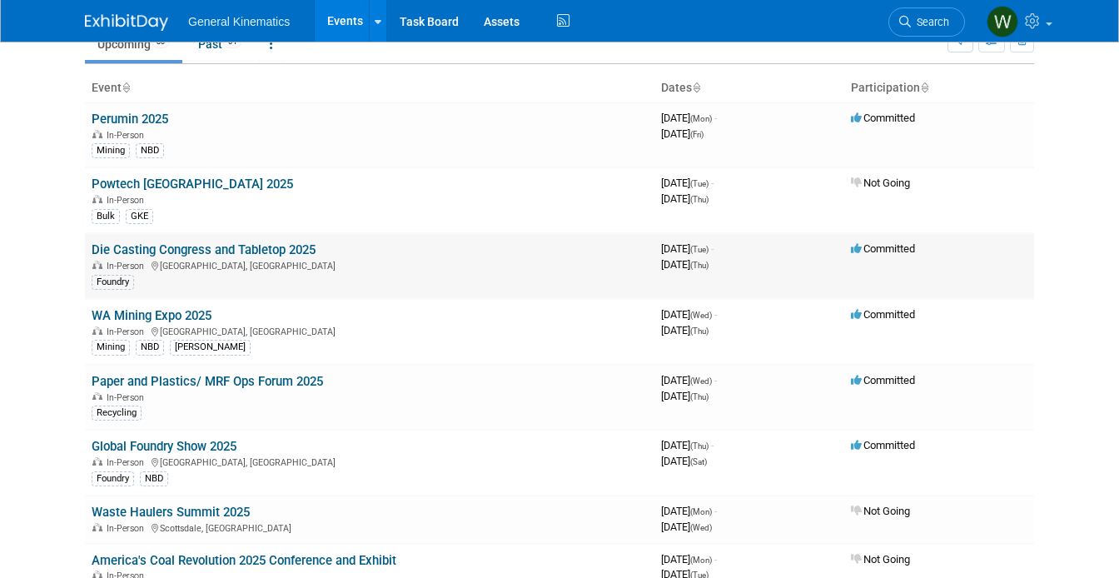  I want to click on th: Dates, so click(749, 88).